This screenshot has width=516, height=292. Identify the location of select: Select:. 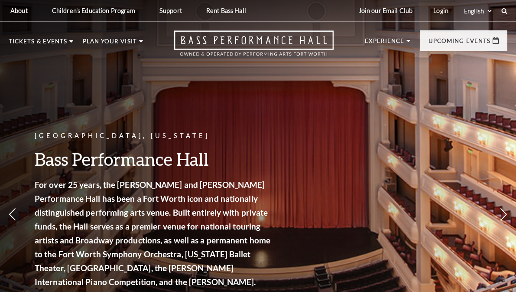
(478, 11).